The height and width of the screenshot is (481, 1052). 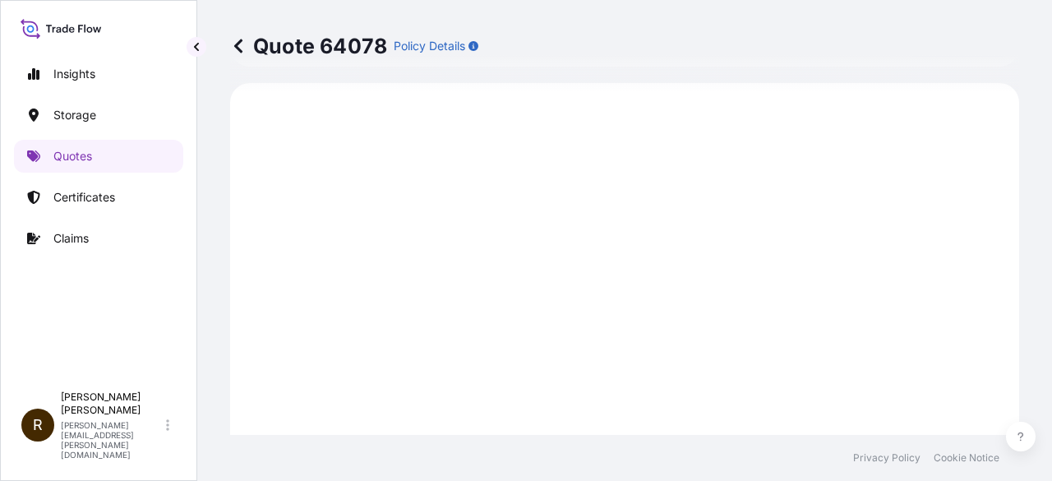 What do you see at coordinates (84, 197) in the screenshot?
I see `p: Certificates` at bounding box center [84, 197].